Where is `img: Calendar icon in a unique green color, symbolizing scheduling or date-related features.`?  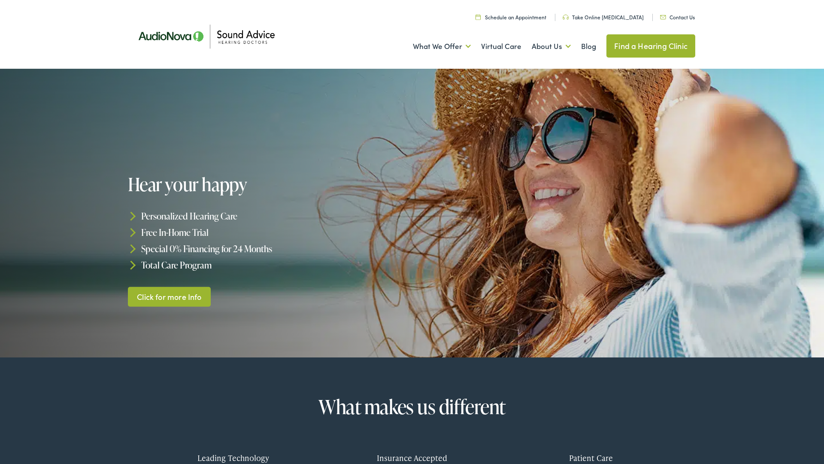
img: Calendar icon in a unique green color, symbolizing scheduling or date-related features. is located at coordinates (478, 17).